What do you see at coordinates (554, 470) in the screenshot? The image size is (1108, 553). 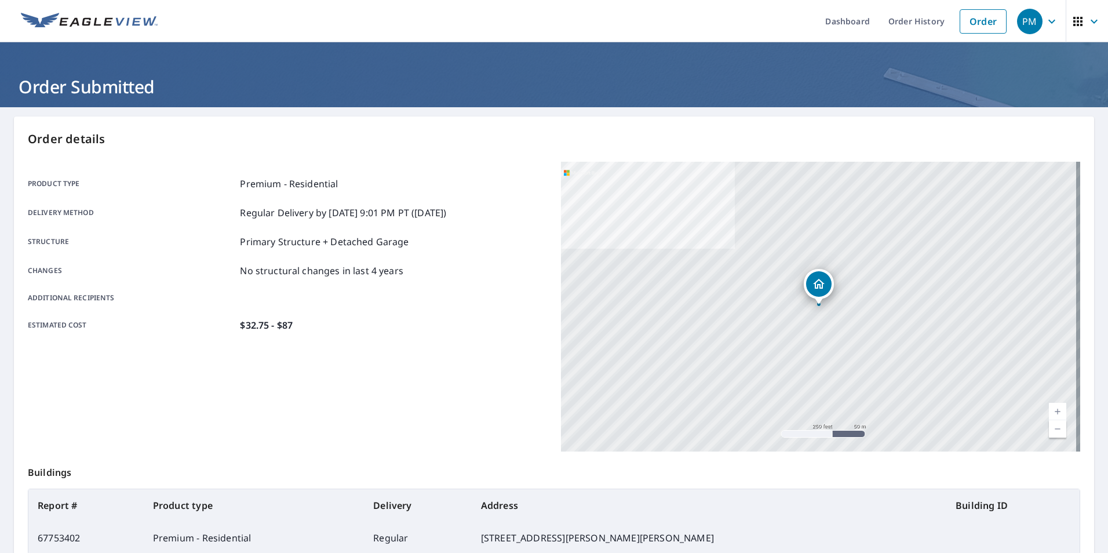 I see `p: Buildings` at bounding box center [554, 470].